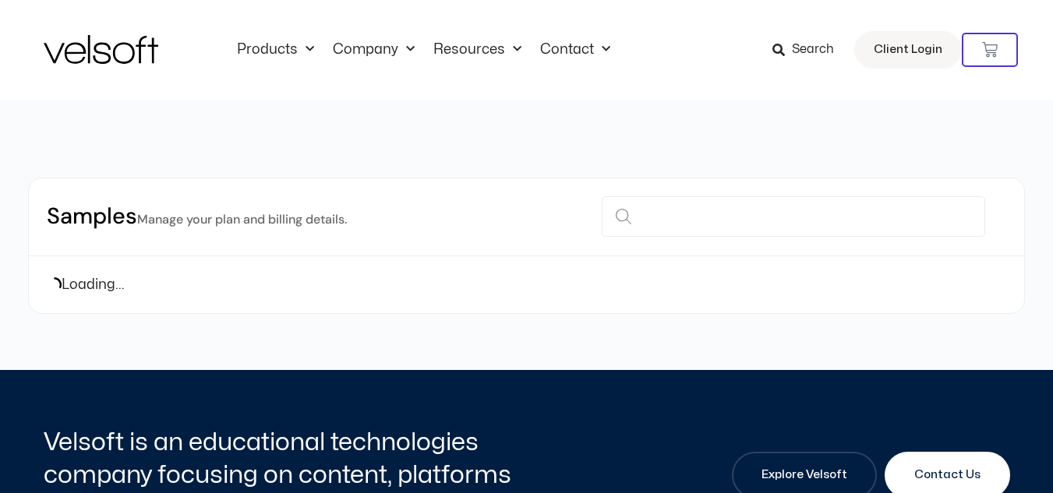  Describe the element at coordinates (373, 50) in the screenshot. I see `a: CompanyMenu Toggle` at that location.